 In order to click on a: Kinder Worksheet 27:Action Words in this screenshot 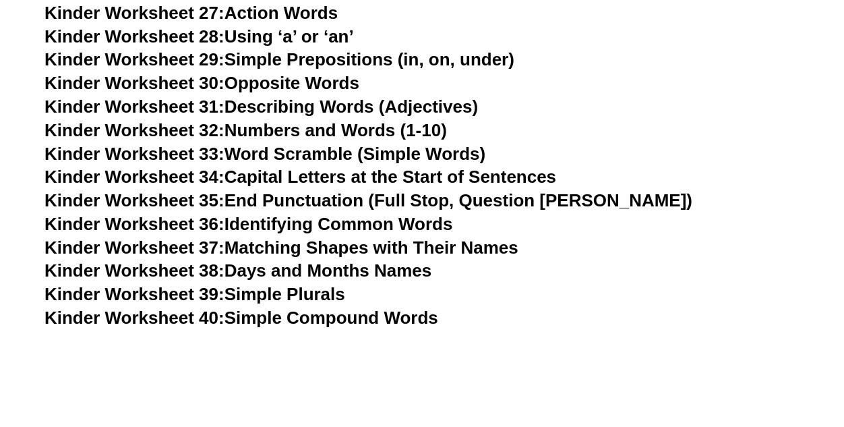, I will do `click(191, 13)`.